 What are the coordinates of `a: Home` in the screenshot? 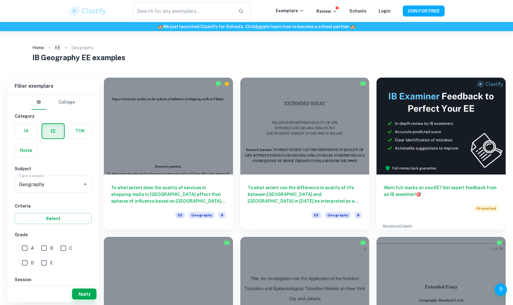 It's located at (38, 48).